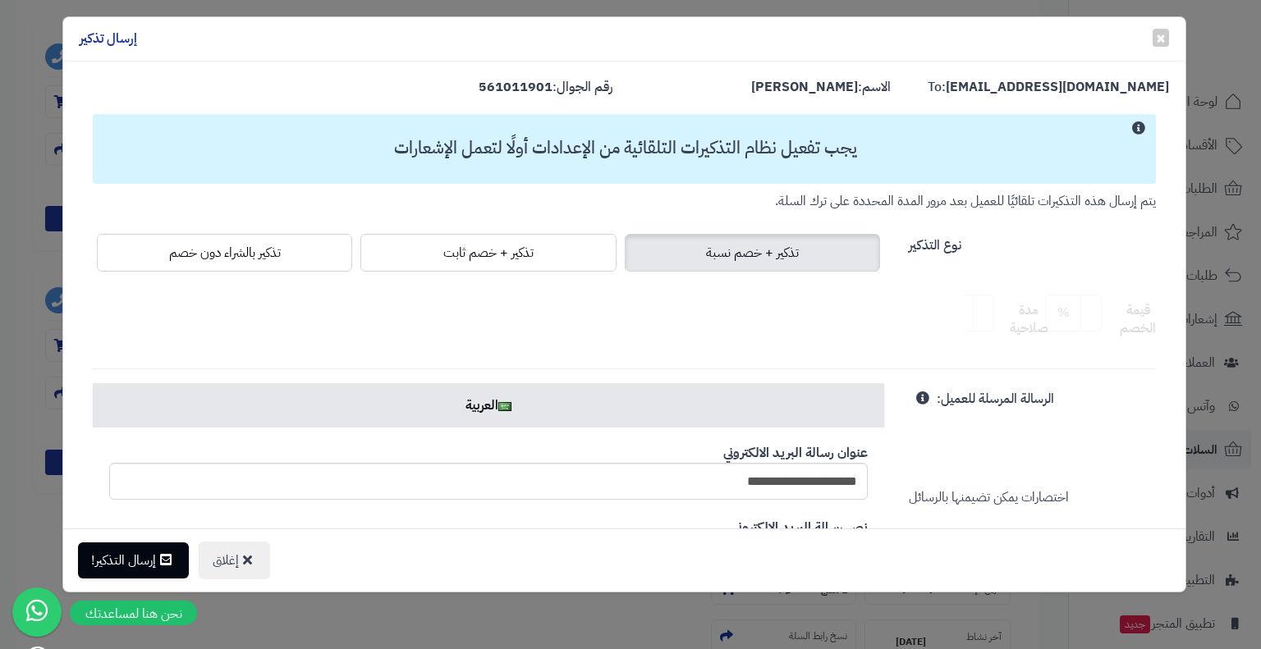  Describe the element at coordinates (1034, 326) in the screenshot. I see `label: مدة صلاحية الخصم` at that location.